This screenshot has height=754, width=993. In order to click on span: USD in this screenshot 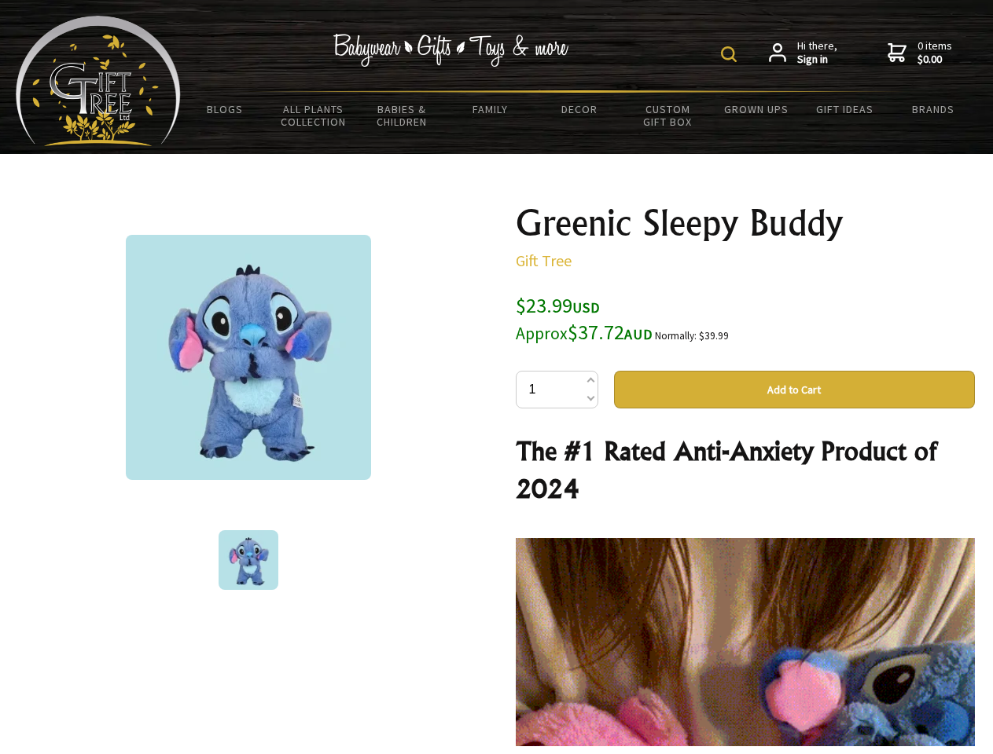, I will do `click(586, 307)`.